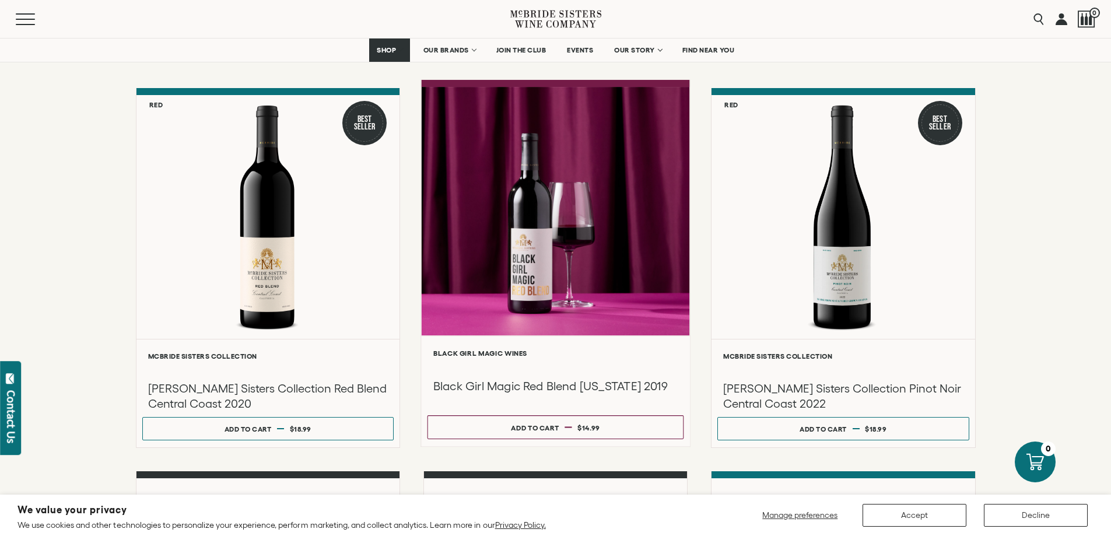 The width and height of the screenshot is (1111, 536). Describe the element at coordinates (556, 353) in the screenshot. I see `h6: Black Girl Magic Wines` at that location.